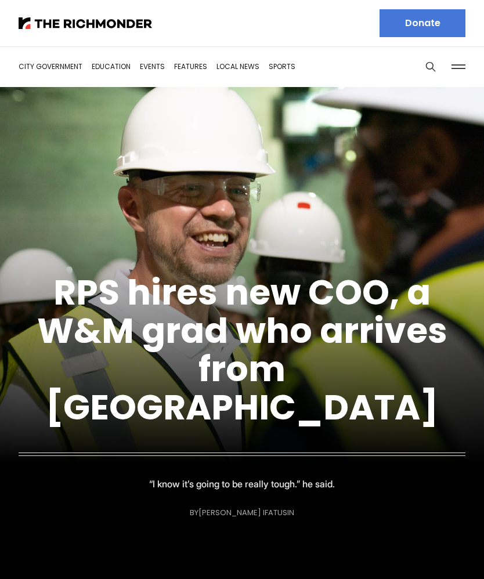  What do you see at coordinates (152, 66) in the screenshot?
I see `a: Events` at bounding box center [152, 66].